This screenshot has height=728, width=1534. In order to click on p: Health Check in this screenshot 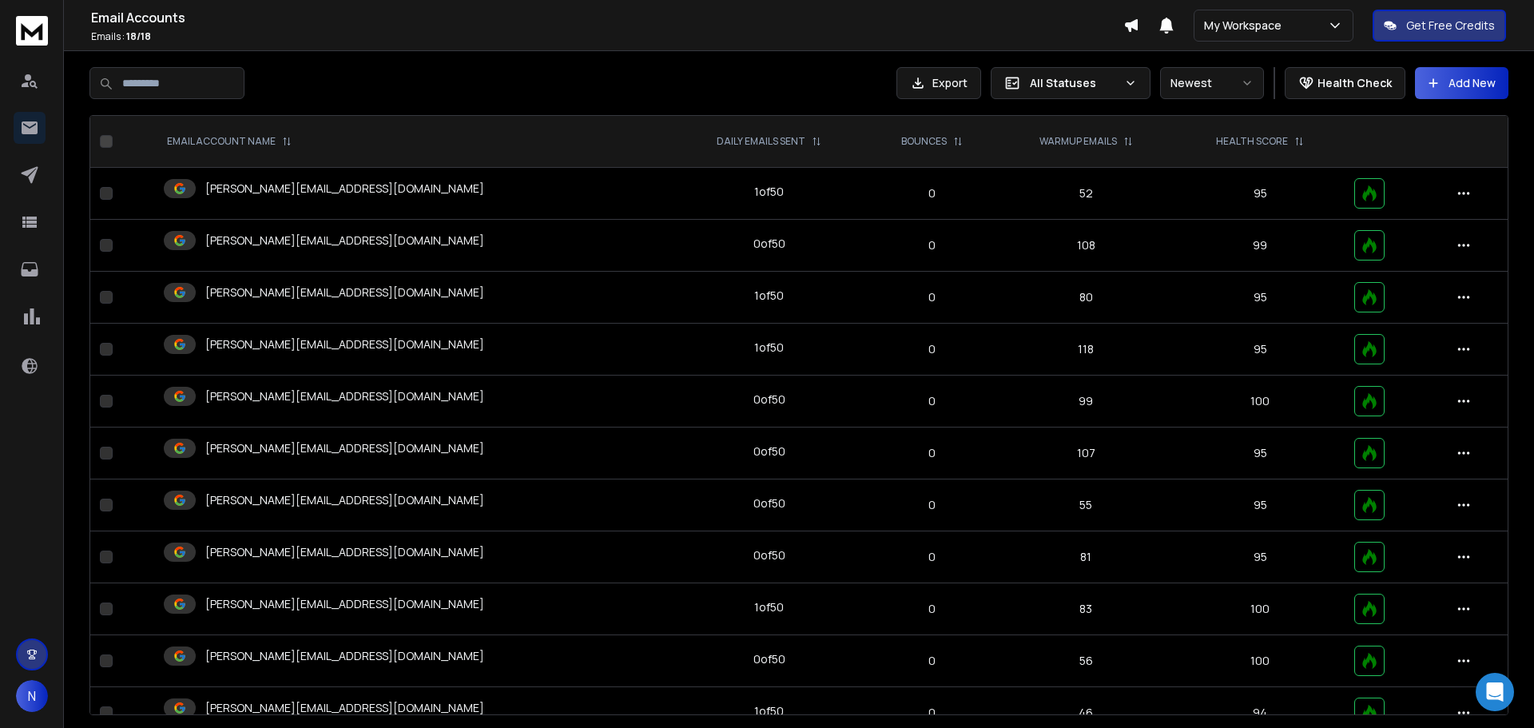, I will do `click(1354, 83)`.